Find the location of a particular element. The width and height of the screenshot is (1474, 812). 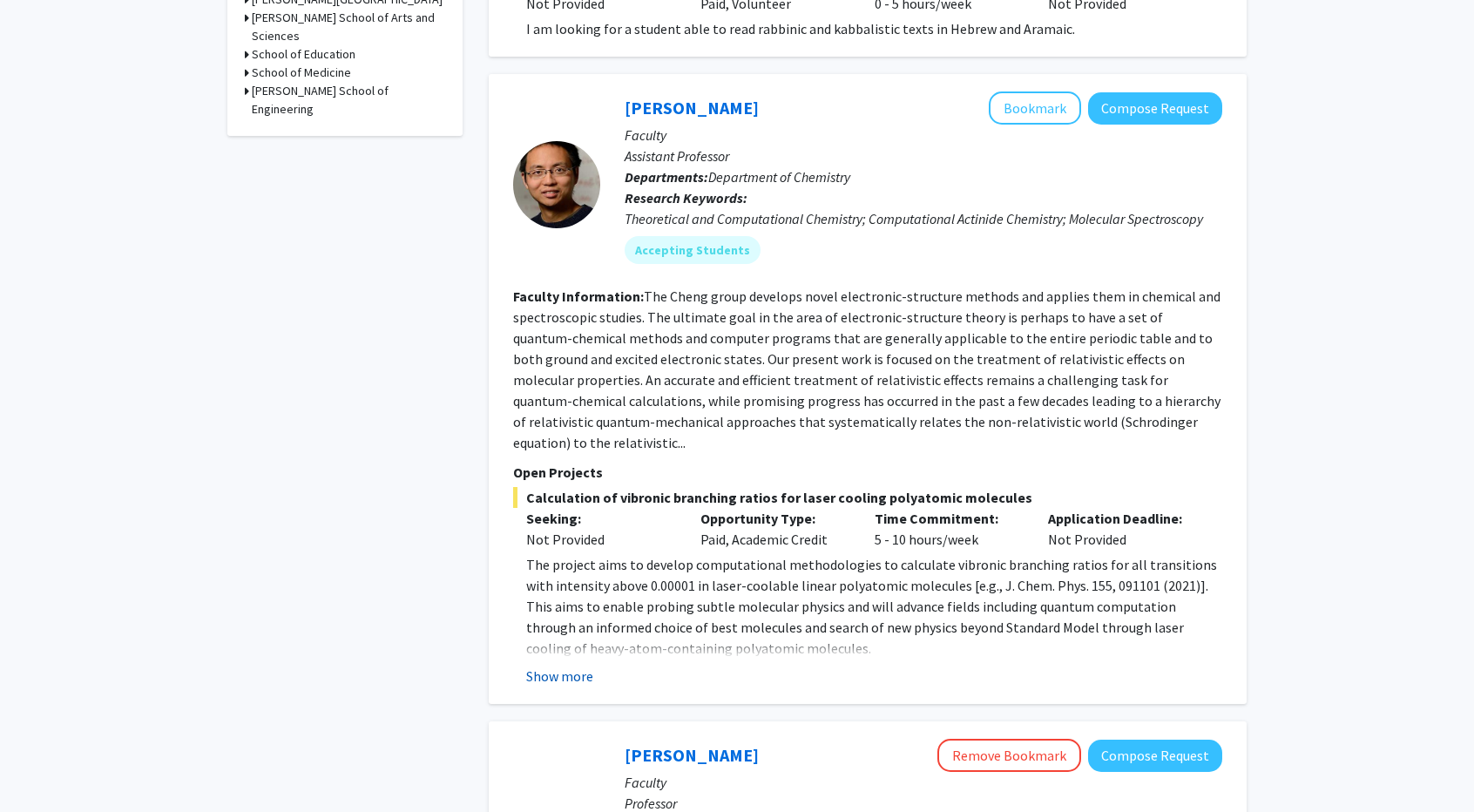

p: Assistant Professor is located at coordinates (924, 156).